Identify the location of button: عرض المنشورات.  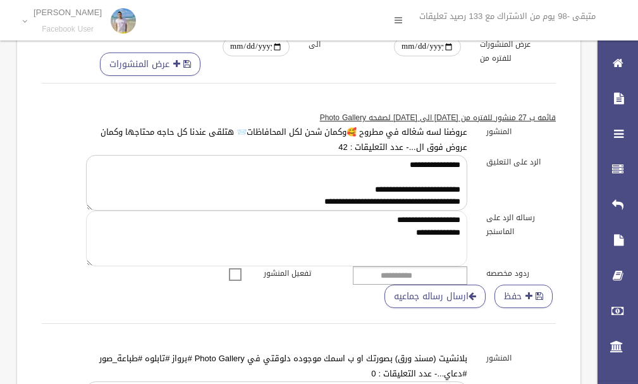
(150, 64).